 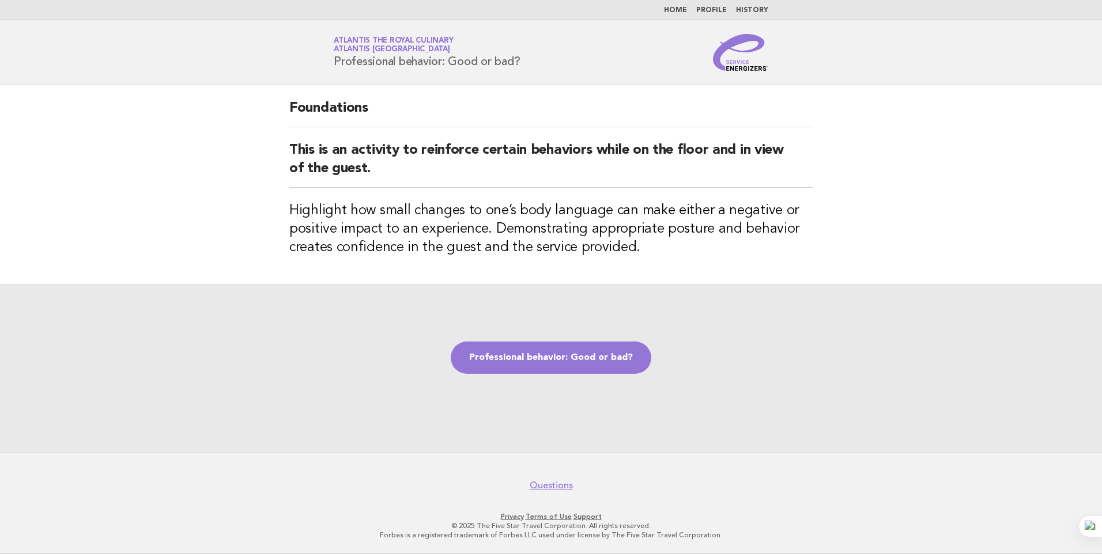 What do you see at coordinates (549, 517) in the screenshot?
I see `a: Terms of Use` at bounding box center [549, 517].